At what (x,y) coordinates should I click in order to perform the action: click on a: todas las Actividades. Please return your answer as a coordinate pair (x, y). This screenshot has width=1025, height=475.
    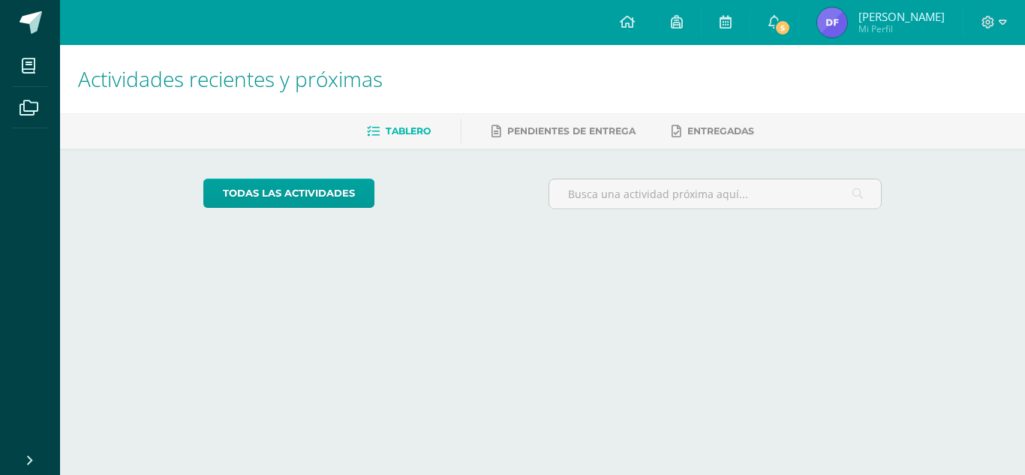
    Looking at the image, I should click on (289, 193).